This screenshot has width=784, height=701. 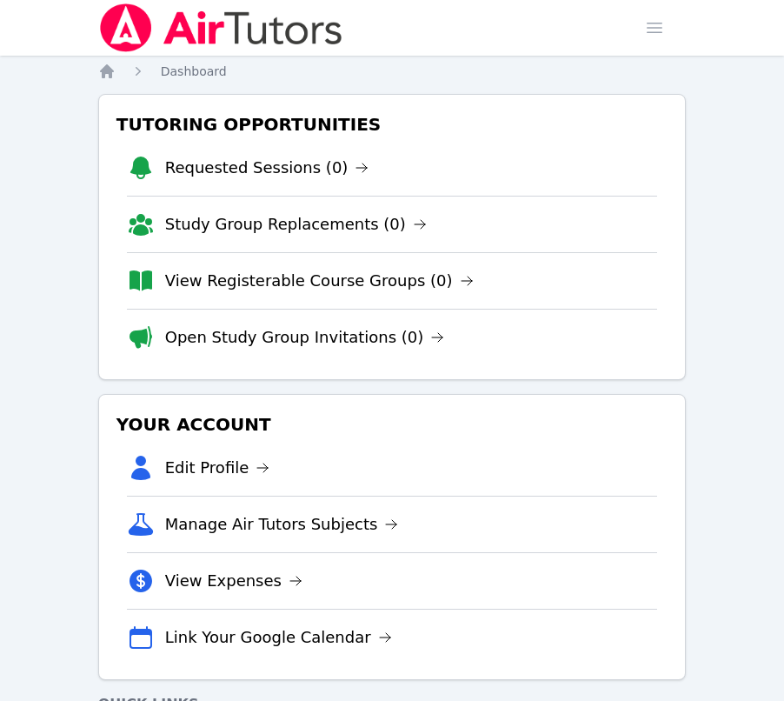 I want to click on h3: Tutoring Opportunities, so click(x=392, y=124).